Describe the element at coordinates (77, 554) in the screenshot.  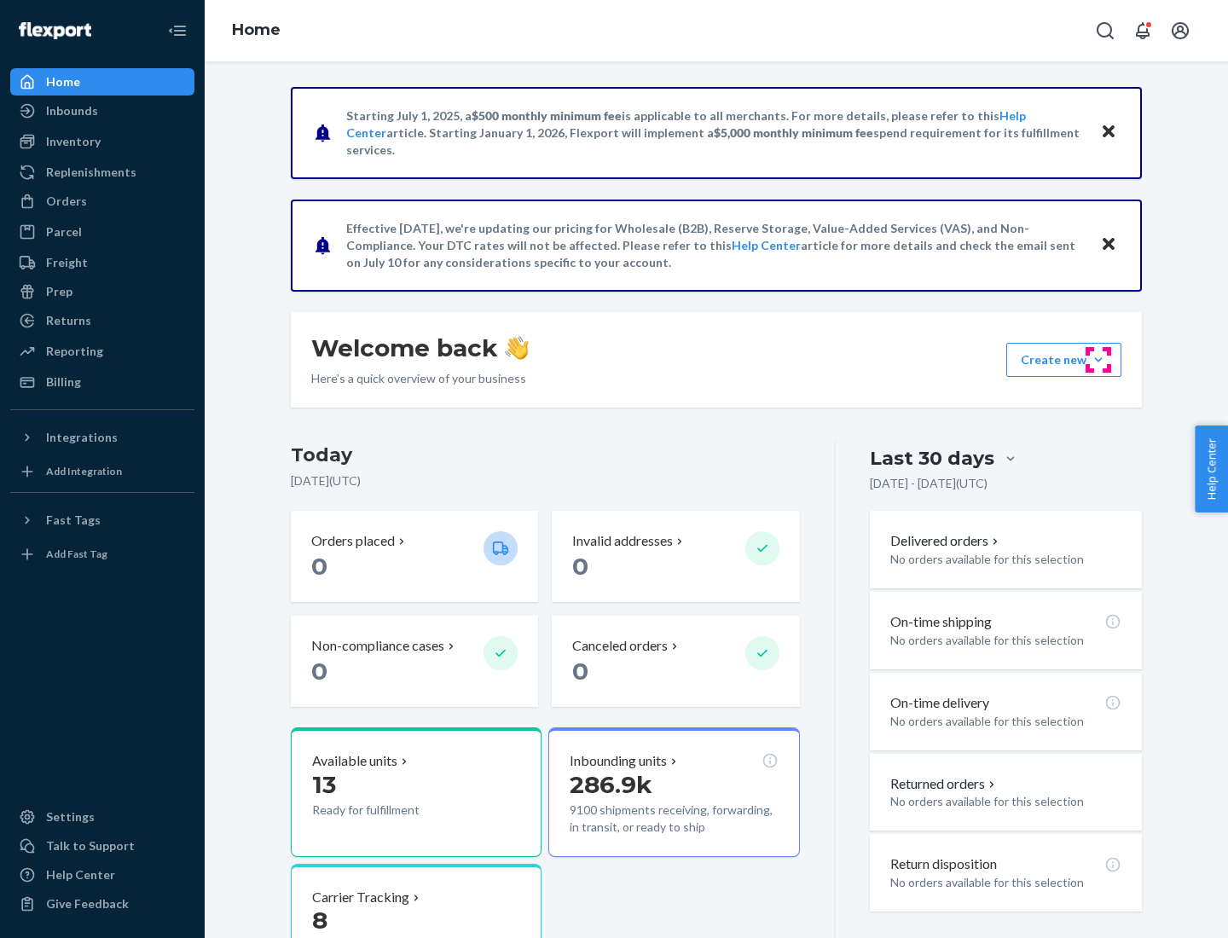
I see `div: Add Fast Tag` at that location.